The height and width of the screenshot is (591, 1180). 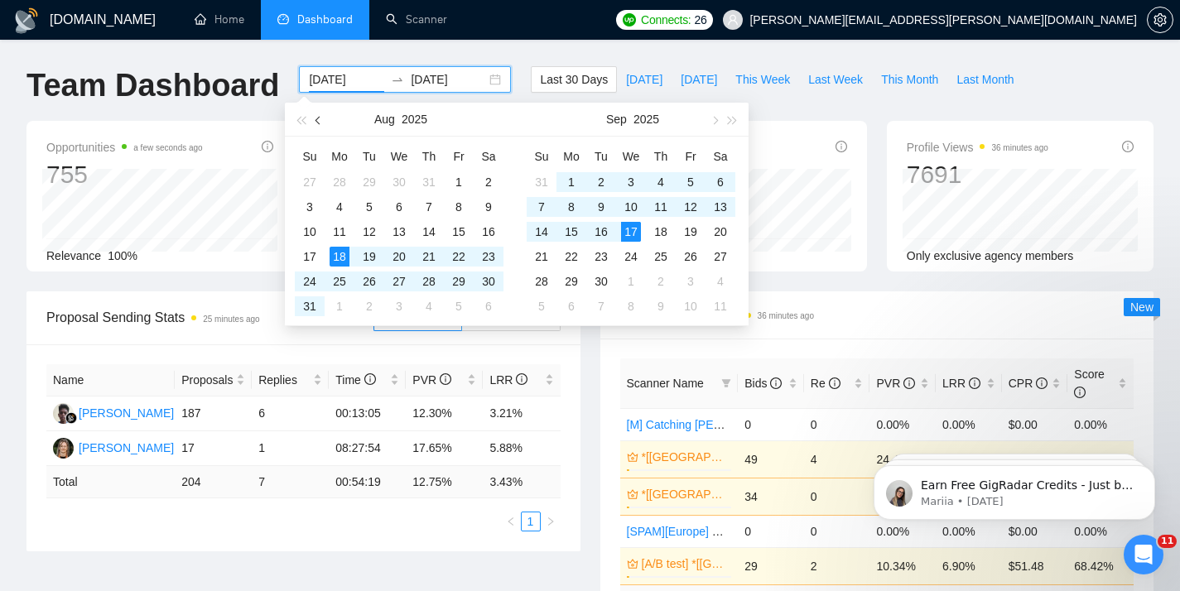 I want to click on input: Start date, so click(x=346, y=80).